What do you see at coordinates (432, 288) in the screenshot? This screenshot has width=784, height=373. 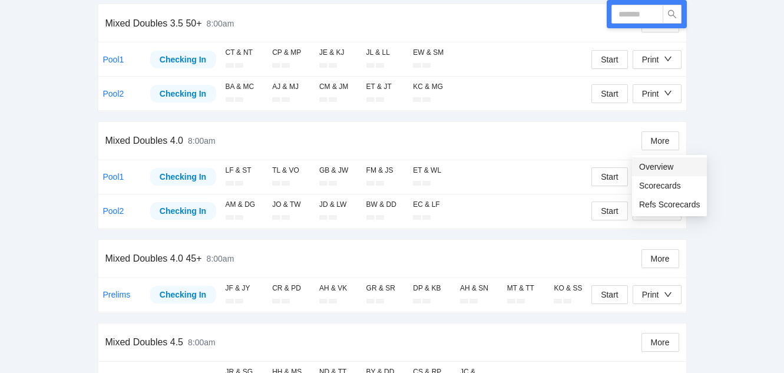 I see `div: DP & KB` at bounding box center [432, 288].